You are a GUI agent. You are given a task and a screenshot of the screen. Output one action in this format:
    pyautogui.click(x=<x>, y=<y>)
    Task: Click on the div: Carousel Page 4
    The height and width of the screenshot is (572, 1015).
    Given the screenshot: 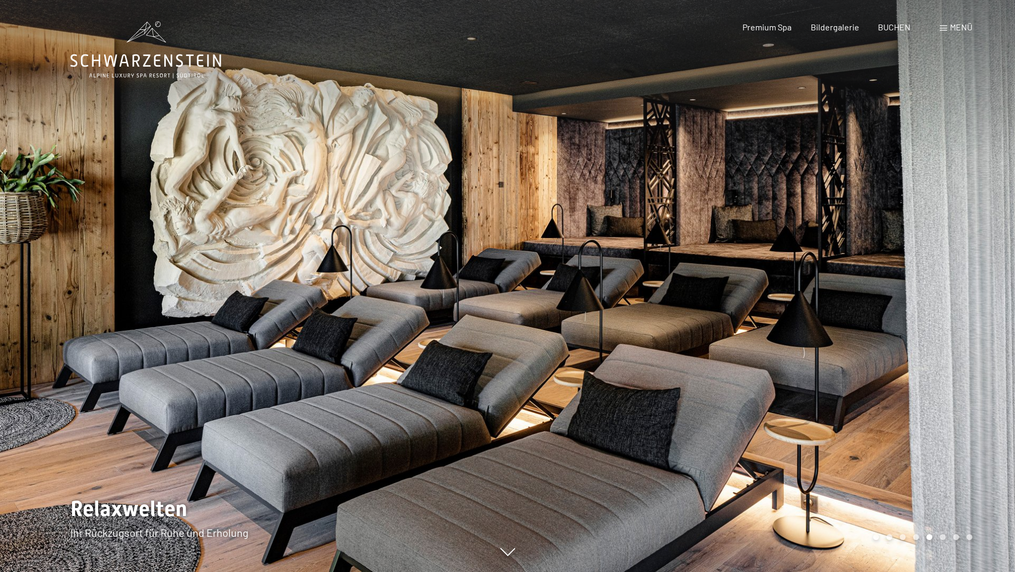 What is the action you would take?
    pyautogui.click(x=916, y=537)
    